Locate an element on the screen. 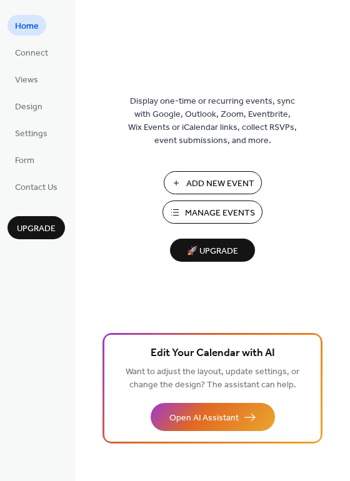 The image size is (350, 481). a: Design is located at coordinates (29, 106).